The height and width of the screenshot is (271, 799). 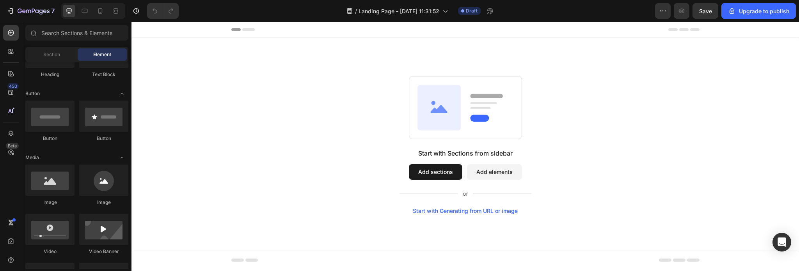 What do you see at coordinates (163, 11) in the screenshot?
I see `div: Undo/Redo` at bounding box center [163, 11].